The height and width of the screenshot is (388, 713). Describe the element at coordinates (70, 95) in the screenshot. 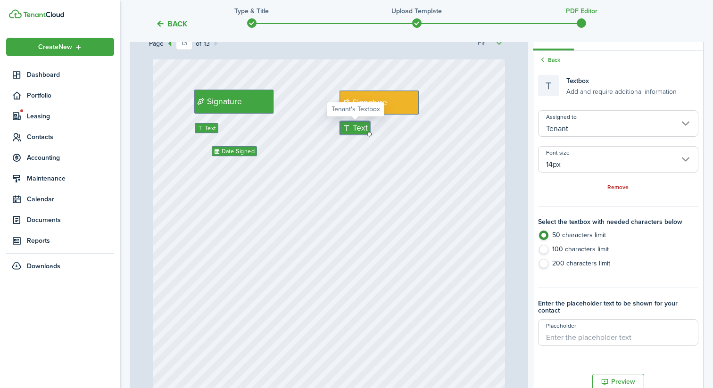

I see `span: Portfolio` at that location.